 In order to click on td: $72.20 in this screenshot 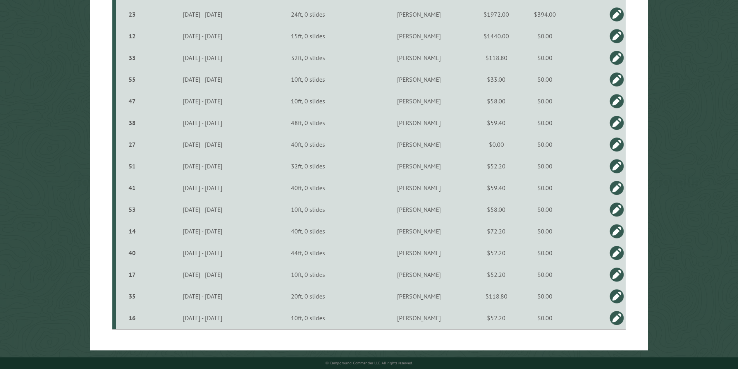, I will do `click(496, 231)`.